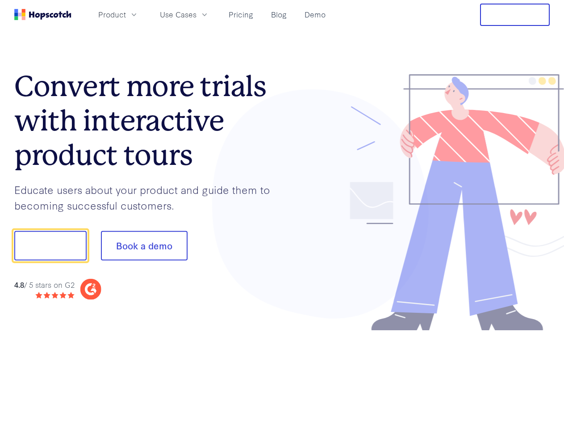 The image size is (564, 429). I want to click on button: Show me!, so click(50, 246).